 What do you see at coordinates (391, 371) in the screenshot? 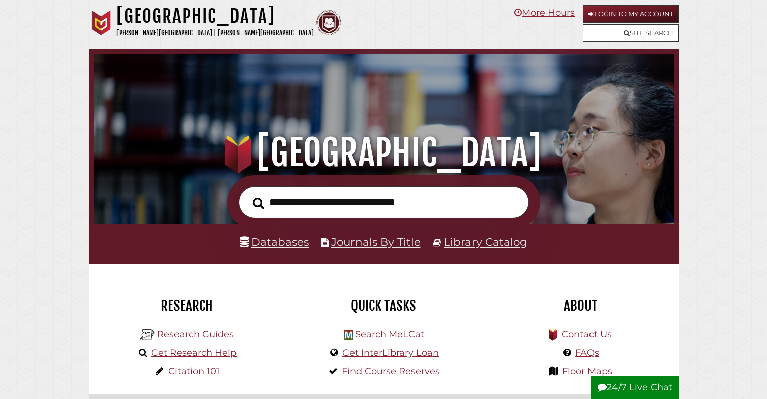
I see `a: Find Course Reserves` at bounding box center [391, 371].